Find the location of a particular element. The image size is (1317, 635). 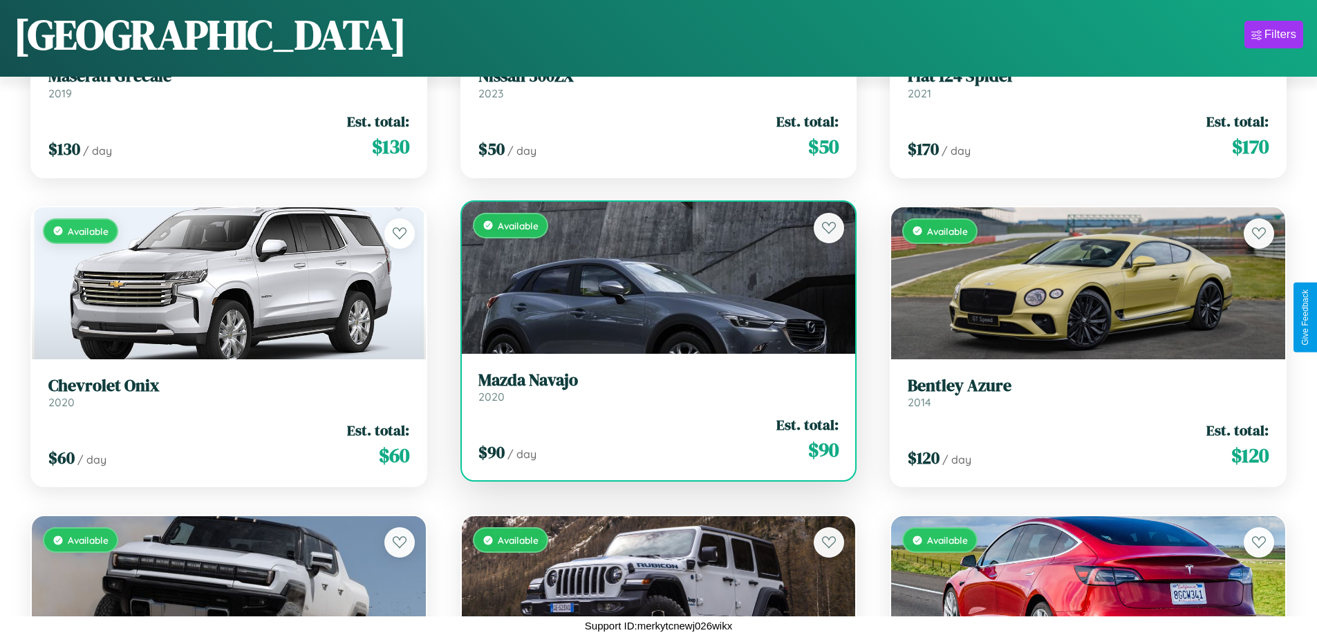

span: 2021 is located at coordinates (919, 93).